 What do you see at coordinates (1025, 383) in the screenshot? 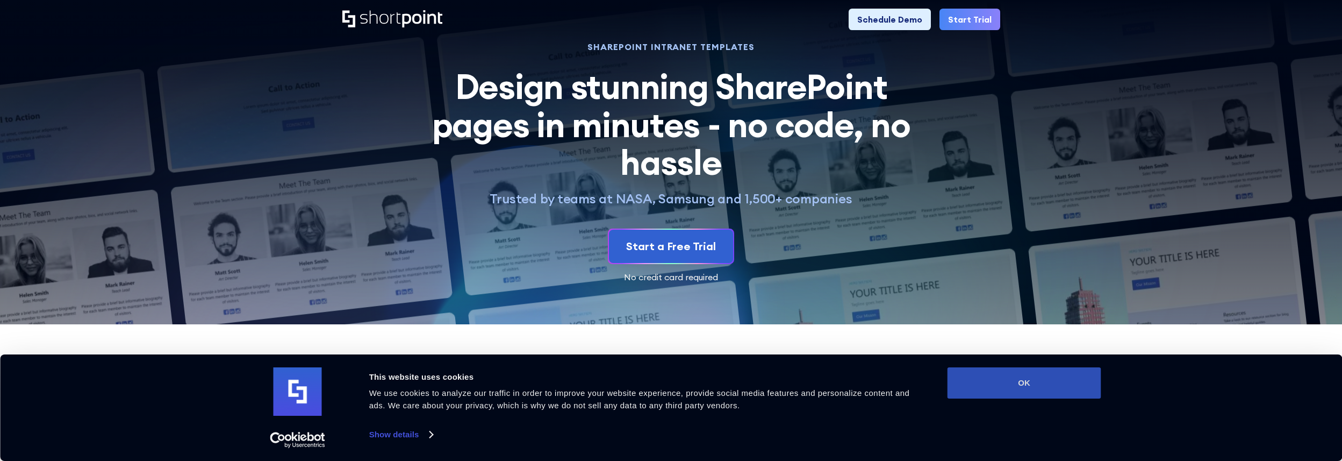
I see `button: OK` at bounding box center [1025, 383].